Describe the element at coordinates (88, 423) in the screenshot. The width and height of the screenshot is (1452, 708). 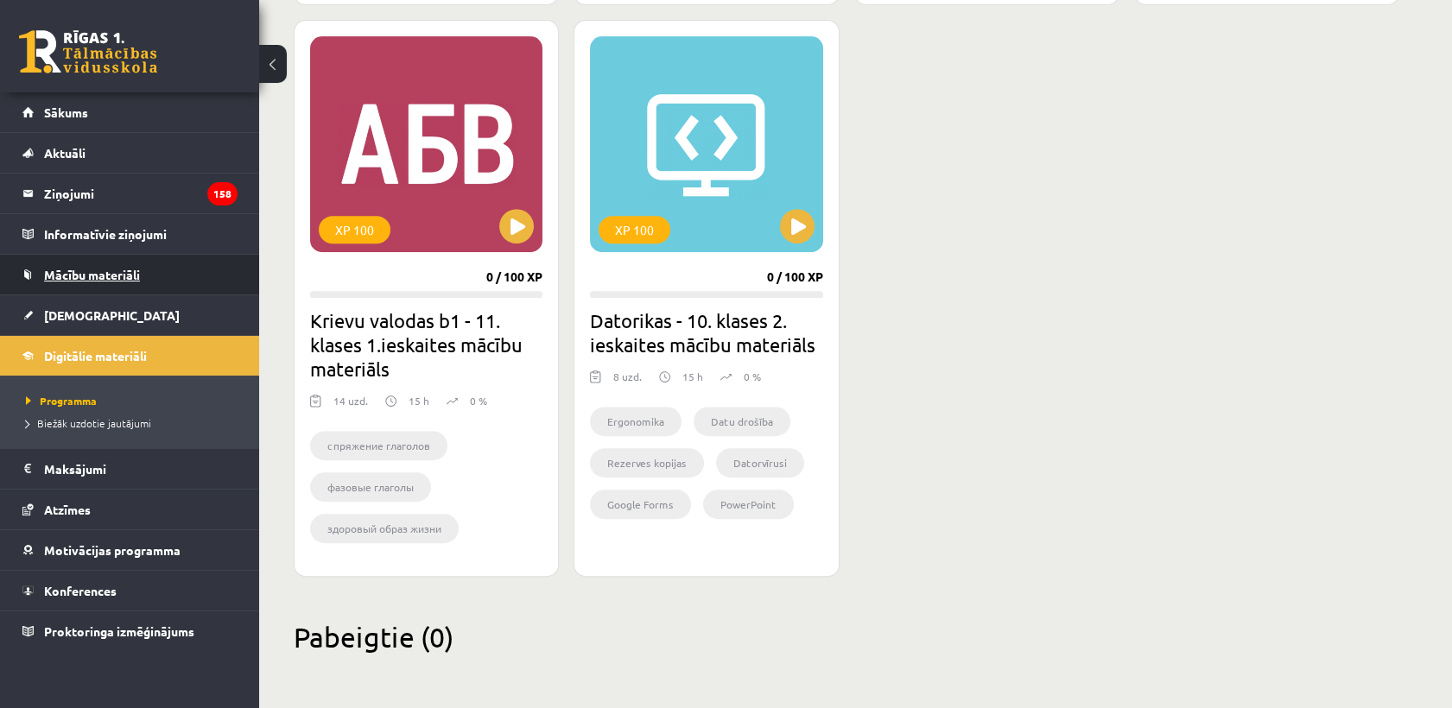
I see `span: Biežāk uzdotie jautājumi` at that location.